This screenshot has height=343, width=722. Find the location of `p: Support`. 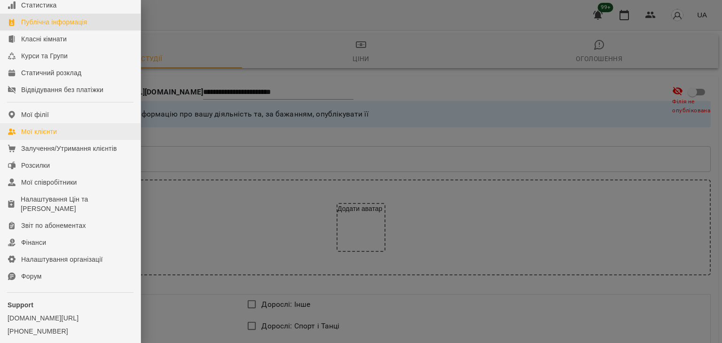

p: Support is located at coordinates (70, 305).